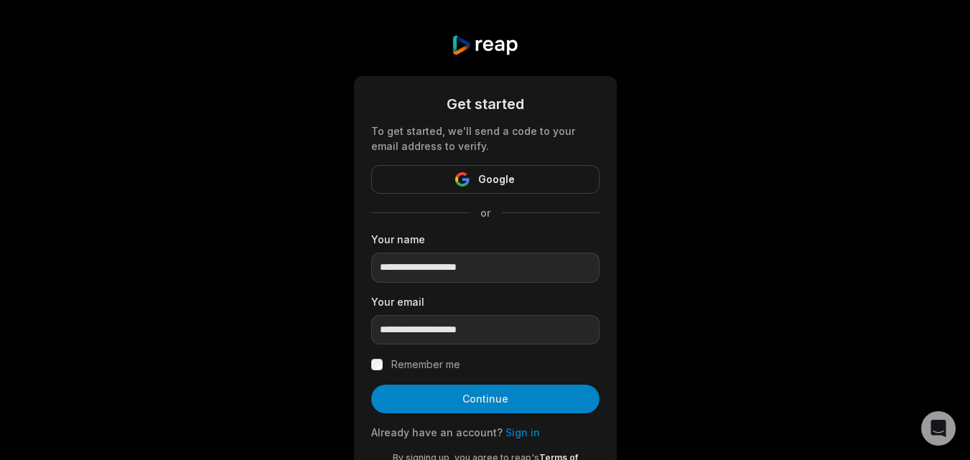 The image size is (970, 460). Describe the element at coordinates (522, 432) in the screenshot. I see `a: Sign in` at that location.